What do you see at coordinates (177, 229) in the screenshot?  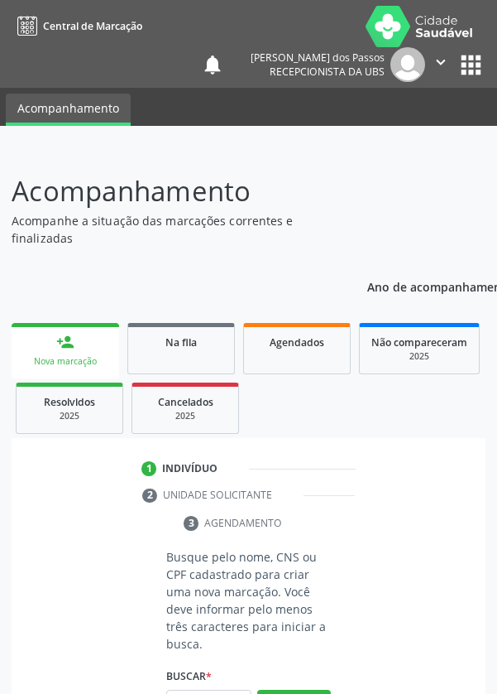 I see `p: Acompanhe a situação das marcações correntes e finalizadas` at bounding box center [177, 229].